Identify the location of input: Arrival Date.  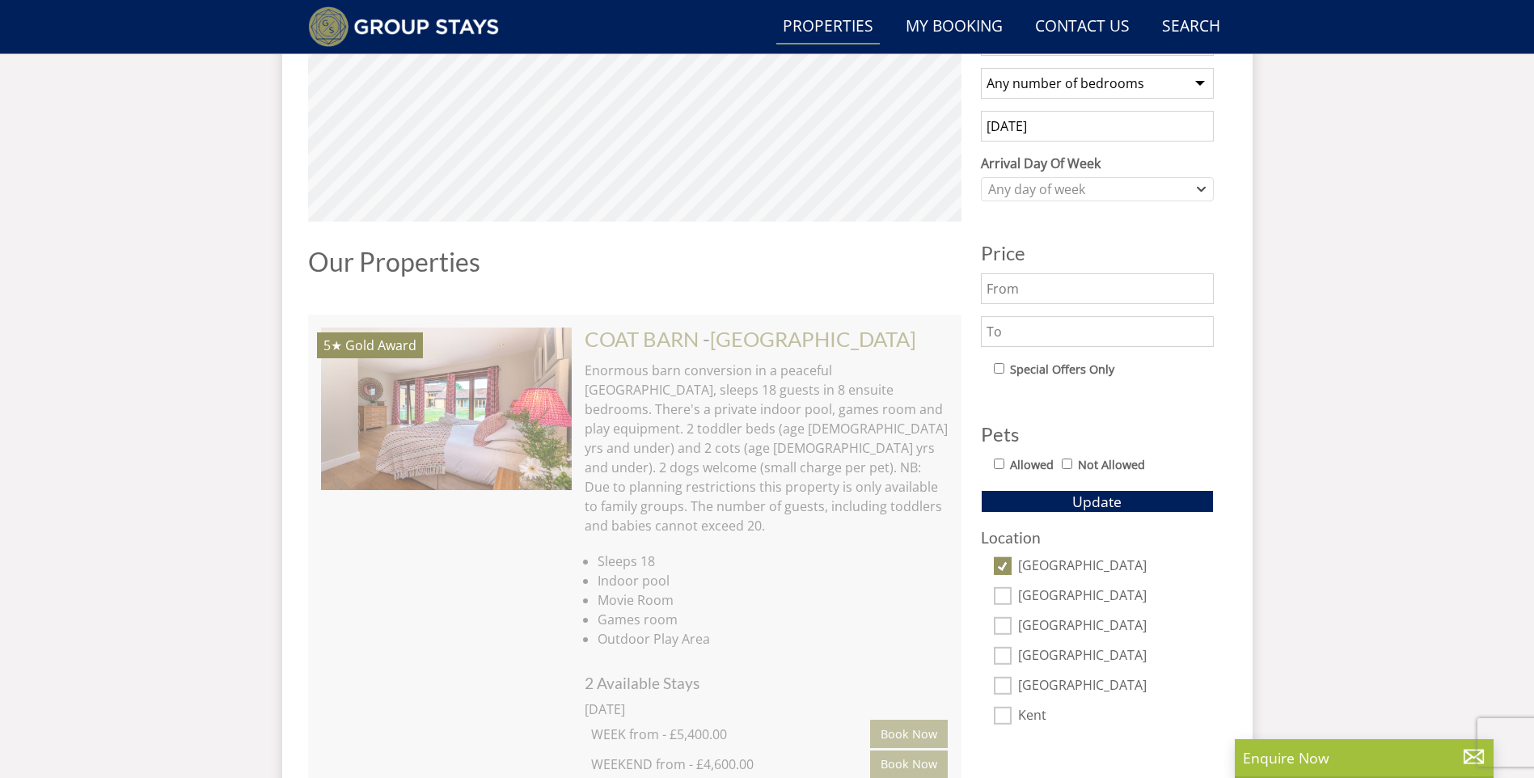
(1097, 126).